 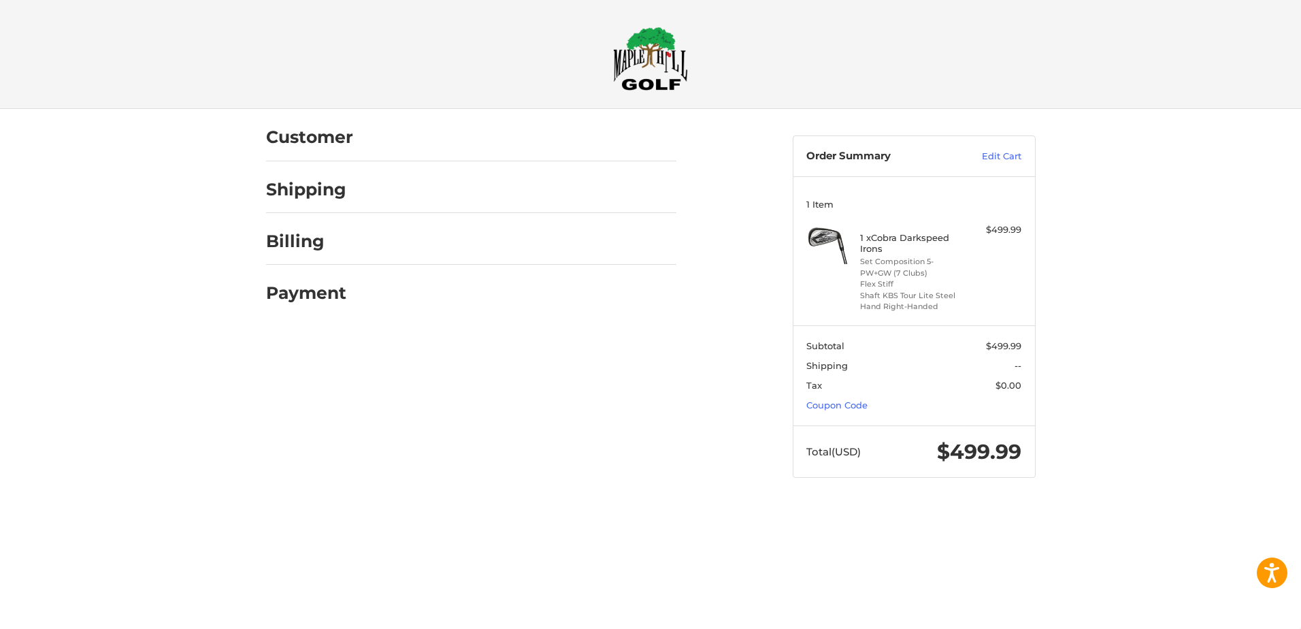 I want to click on h3: 1 Item, so click(x=914, y=204).